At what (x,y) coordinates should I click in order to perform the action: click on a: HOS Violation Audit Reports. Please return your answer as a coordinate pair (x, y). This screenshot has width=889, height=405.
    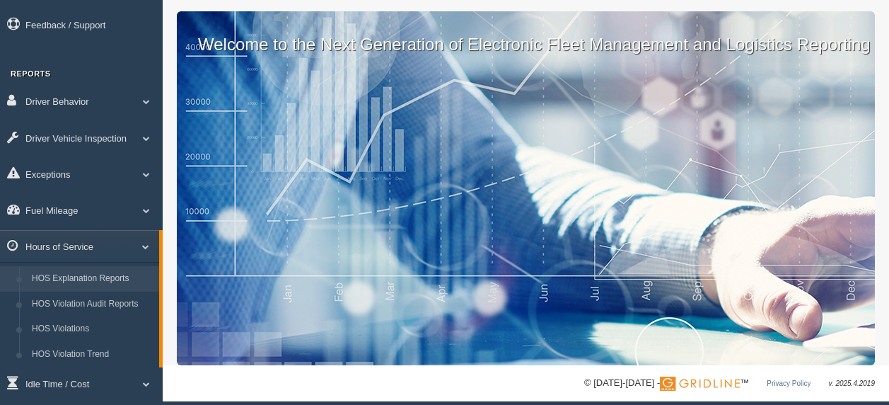
    Looking at the image, I should click on (92, 304).